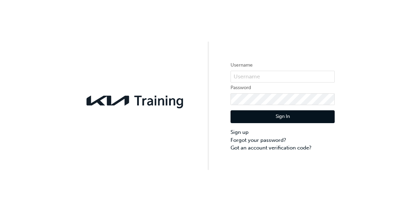  What do you see at coordinates (282, 148) in the screenshot?
I see `a: Got an account verification code?` at bounding box center [282, 148].